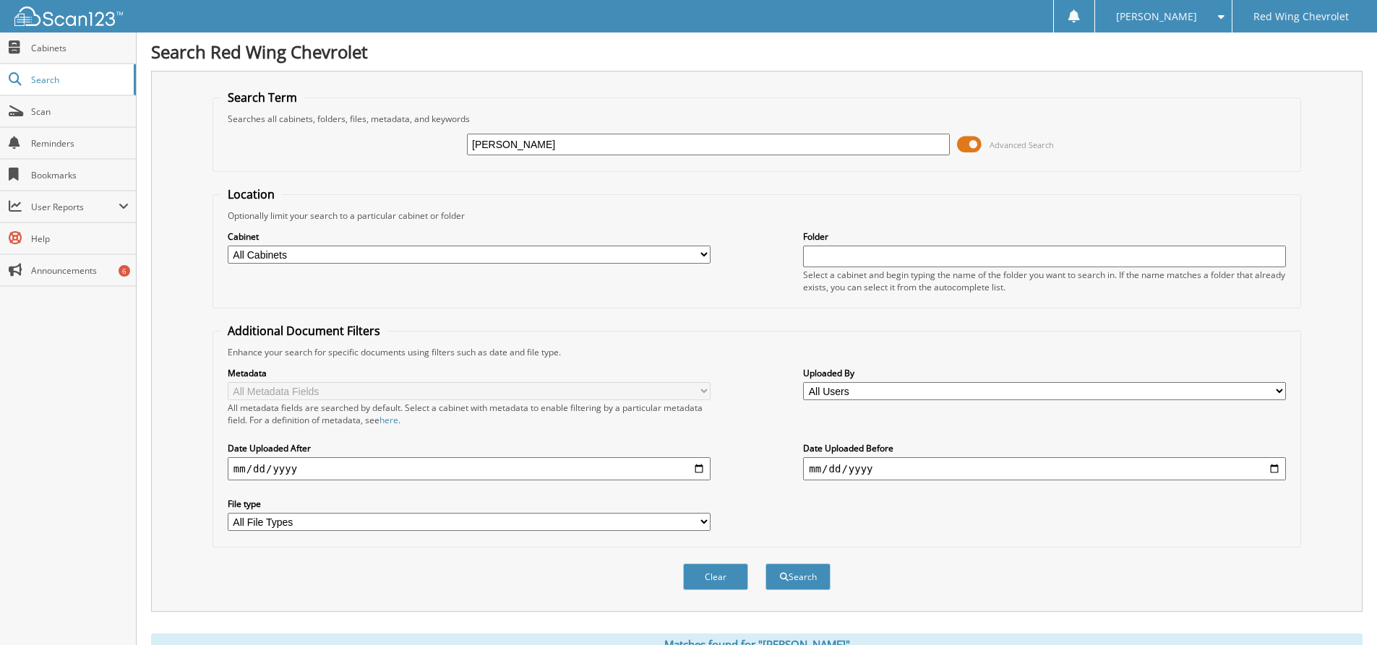  I want to click on label: Metadata, so click(469, 373).